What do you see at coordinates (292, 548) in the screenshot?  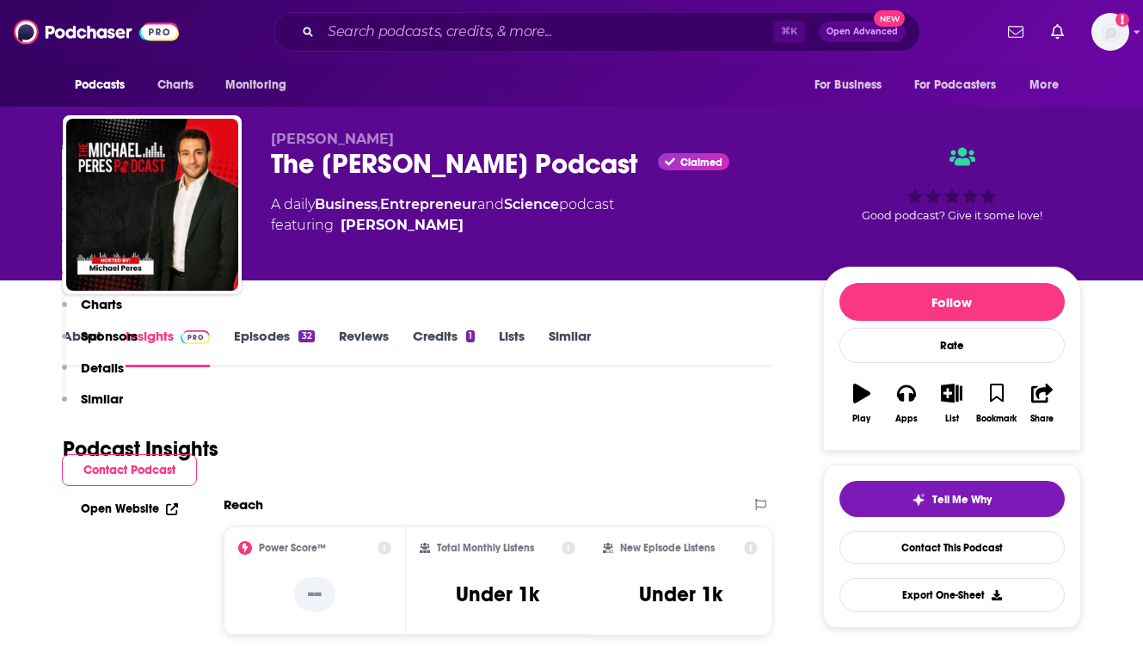 I see `h2: Power Score™` at bounding box center [292, 548].